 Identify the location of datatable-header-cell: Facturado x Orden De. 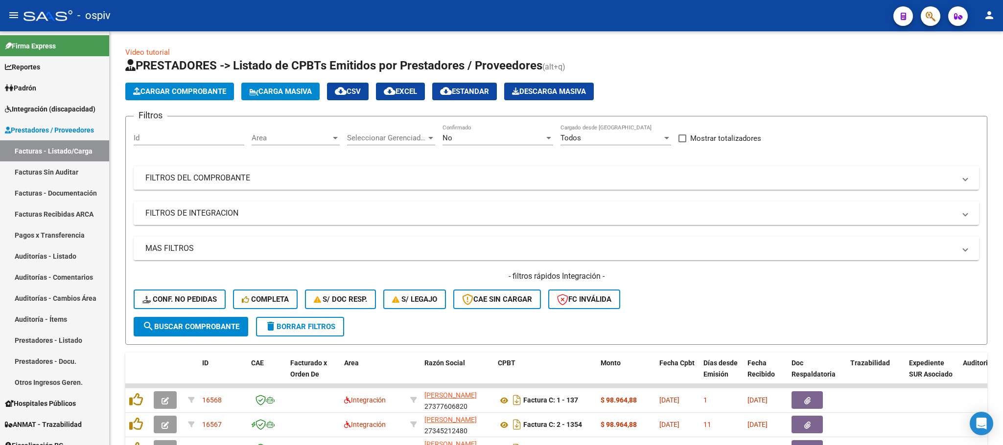
(313, 374).